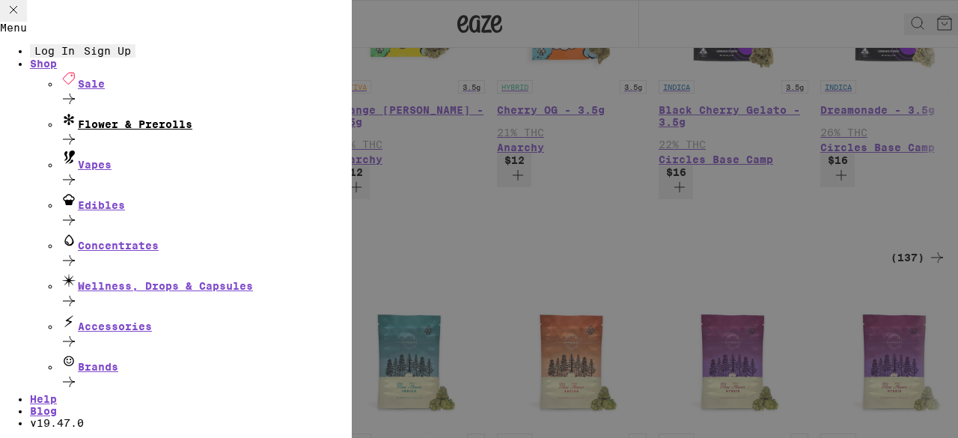 Image resolution: width=958 pixels, height=438 pixels. What do you see at coordinates (107, 51) in the screenshot?
I see `span: Sign Up` at bounding box center [107, 51].